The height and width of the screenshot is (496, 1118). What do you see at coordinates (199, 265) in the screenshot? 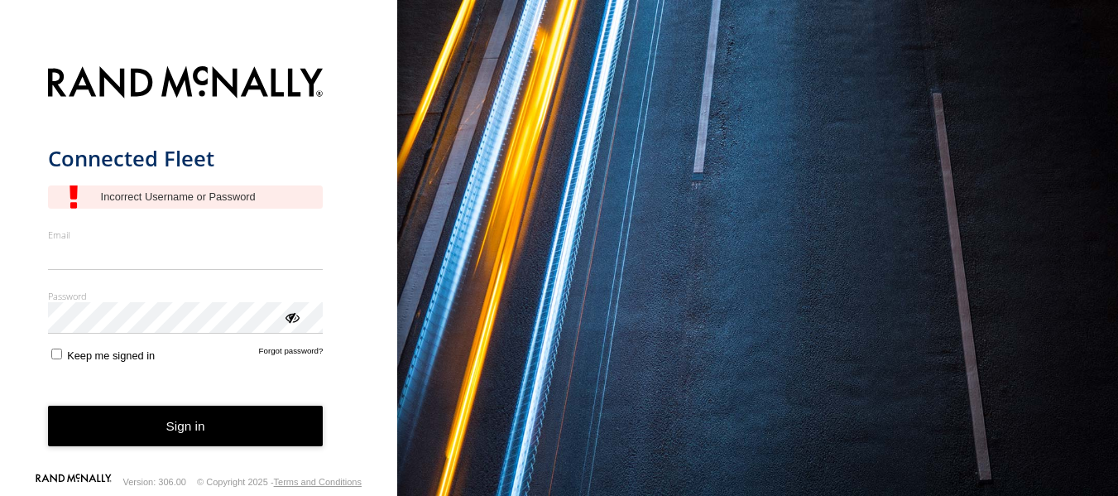
I see `form: main` at bounding box center [199, 265].